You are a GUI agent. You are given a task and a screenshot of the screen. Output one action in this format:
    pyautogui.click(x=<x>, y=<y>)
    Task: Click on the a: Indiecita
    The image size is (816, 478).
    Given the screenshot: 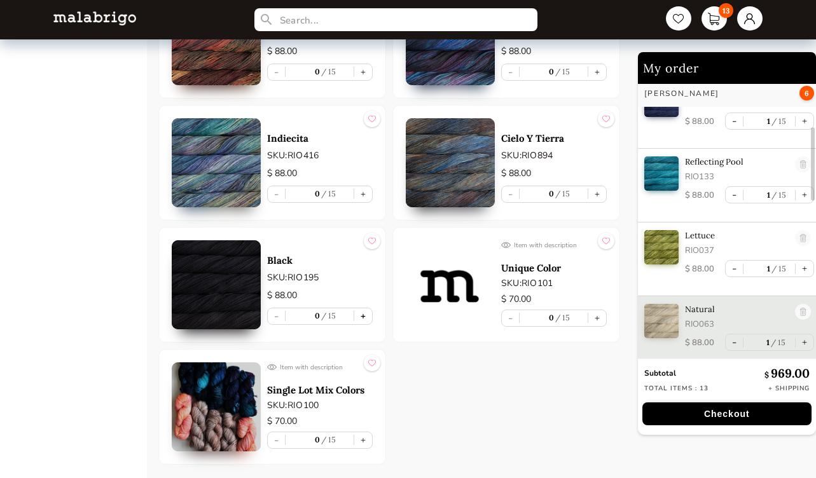 What is the action you would take?
    pyautogui.click(x=320, y=138)
    